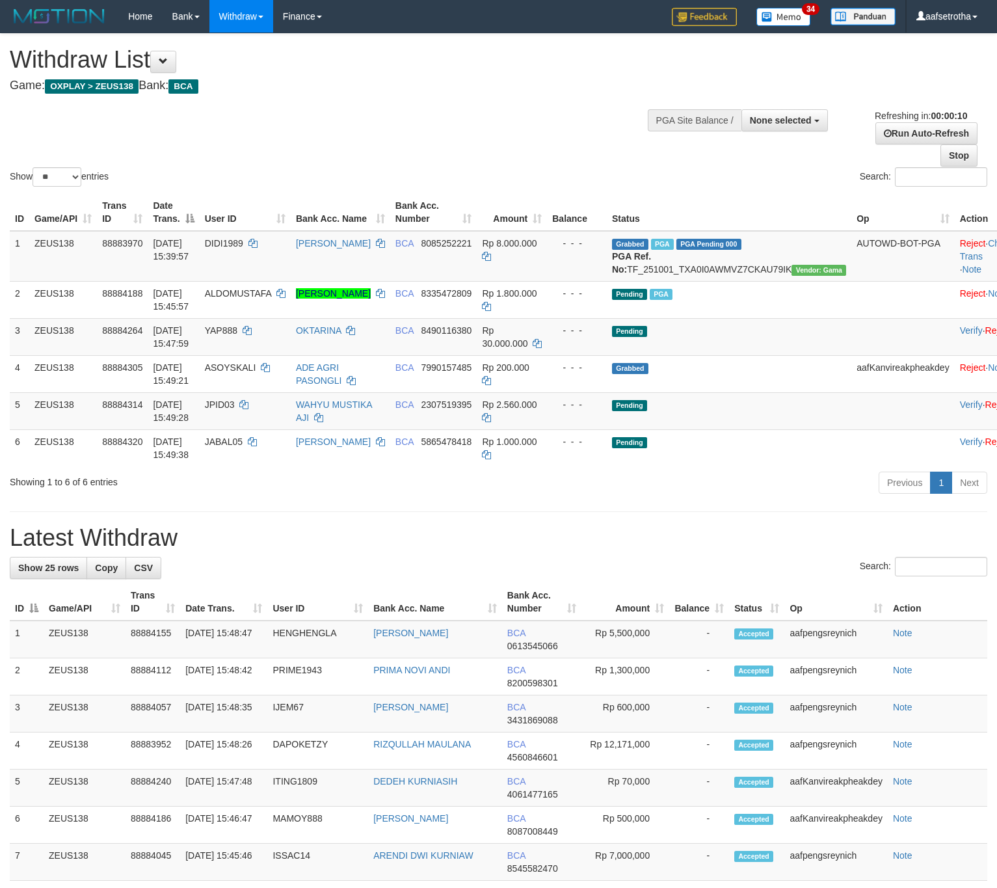 This screenshot has height=888, width=997. What do you see at coordinates (59, 16) in the screenshot?
I see `img: MOTION_logo.png` at bounding box center [59, 16].